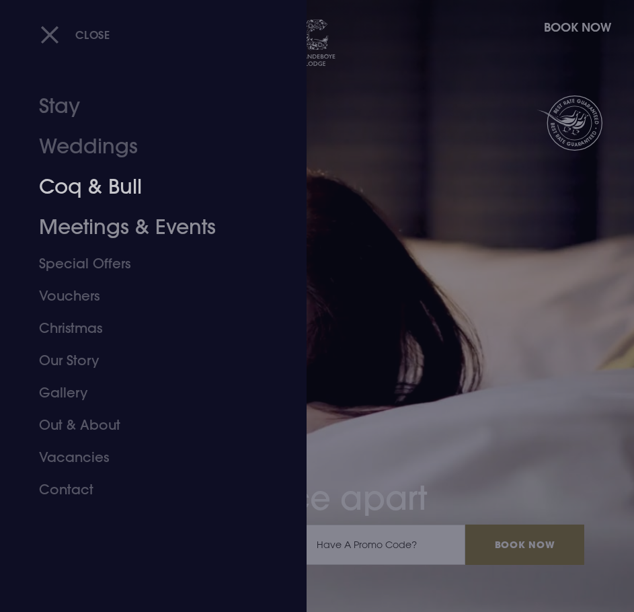  What do you see at coordinates (145, 227) in the screenshot?
I see `a: Meetings & Events` at bounding box center [145, 227].